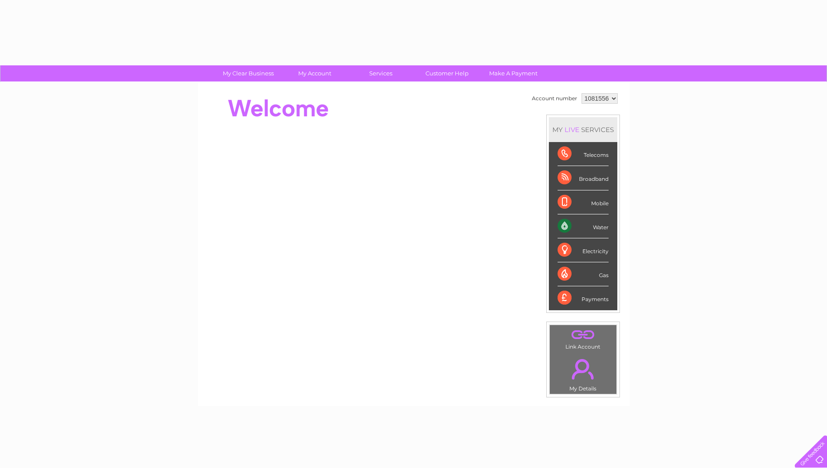  Describe the element at coordinates (583, 298) in the screenshot. I see `div: Payments` at that location.